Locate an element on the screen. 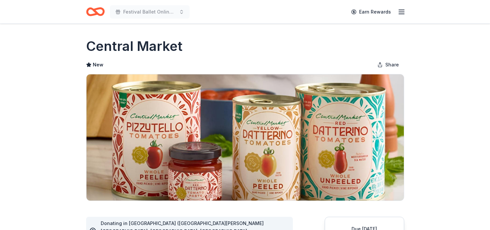 The image size is (490, 230). span: New is located at coordinates (98, 65).